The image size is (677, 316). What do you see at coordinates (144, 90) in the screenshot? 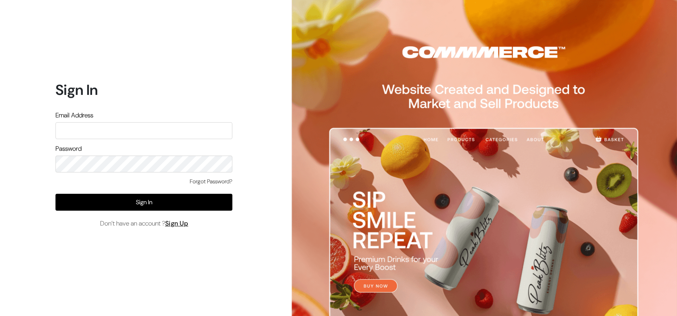
I see `h1: Sign In` at bounding box center [144, 90].